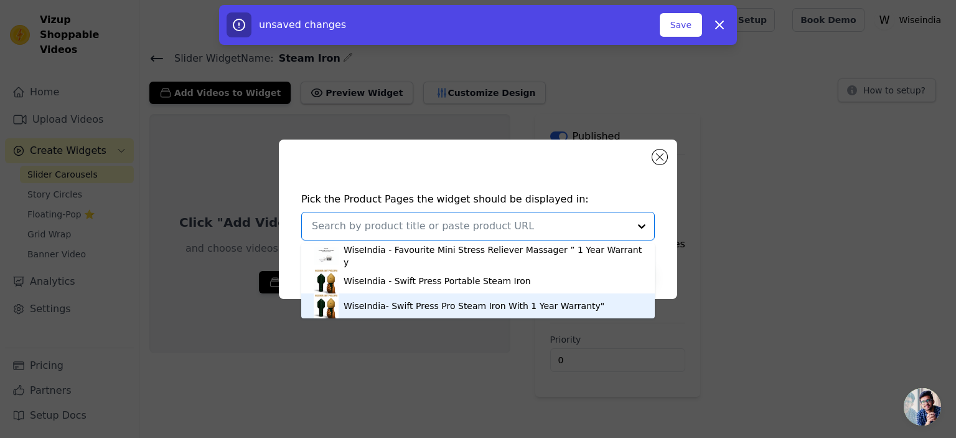 The image size is (956, 438). Describe the element at coordinates (478, 199) in the screenshot. I see `h4: Pick the Product Pages the widget should be displayed in:` at that location.